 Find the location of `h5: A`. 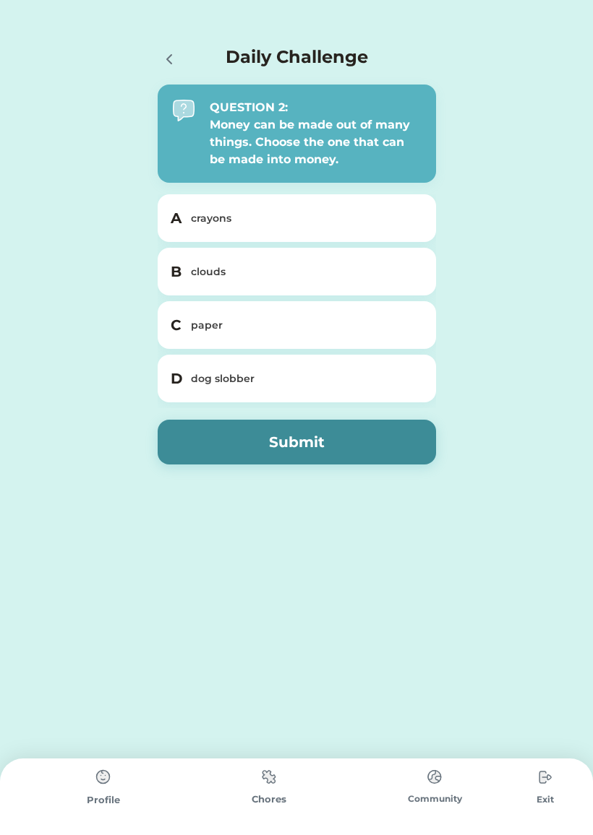

h5: A is located at coordinates (176, 218).